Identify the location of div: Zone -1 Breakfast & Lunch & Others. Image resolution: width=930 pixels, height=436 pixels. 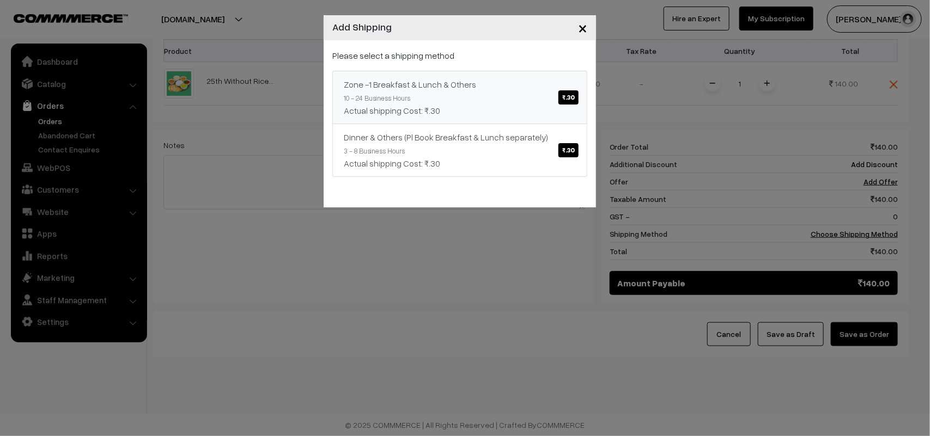
(460, 84).